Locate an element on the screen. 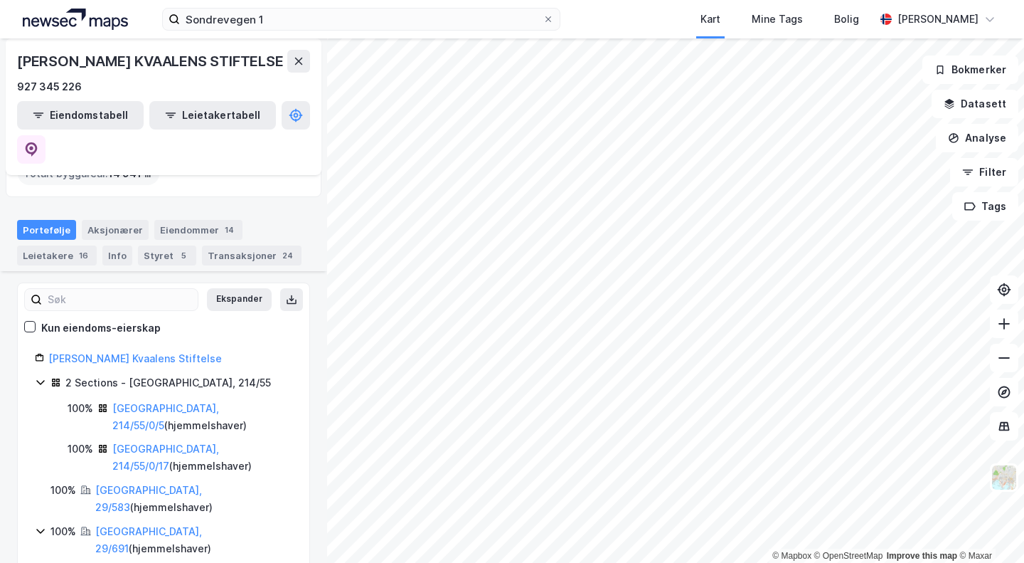 This screenshot has width=1024, height=563. button: Filter is located at coordinates (985, 172).